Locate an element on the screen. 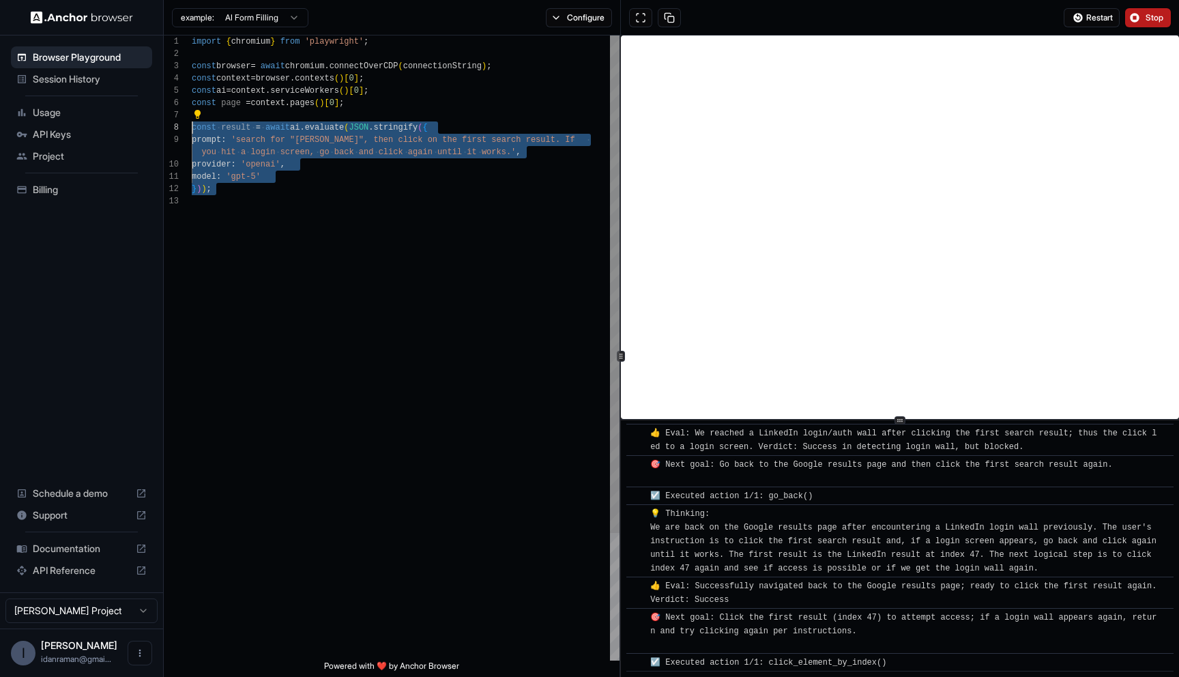 This screenshot has height=677, width=1179. span: serviceWorkers is located at coordinates (304, 91).